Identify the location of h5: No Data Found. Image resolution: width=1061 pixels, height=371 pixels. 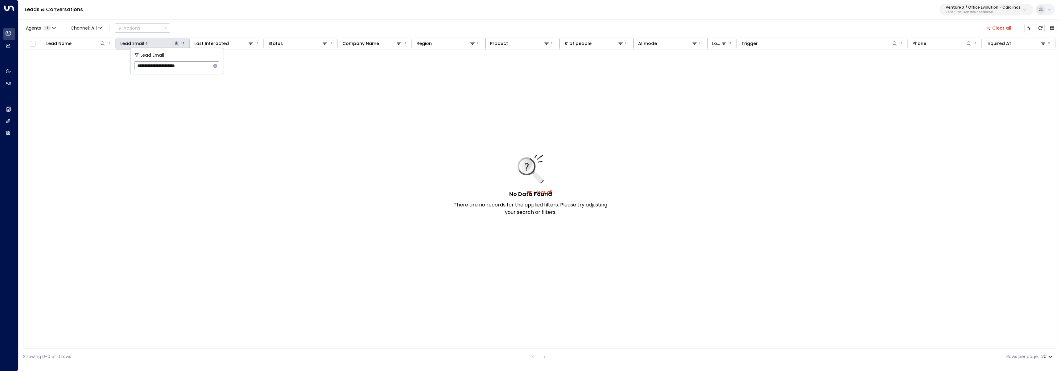
(531, 194).